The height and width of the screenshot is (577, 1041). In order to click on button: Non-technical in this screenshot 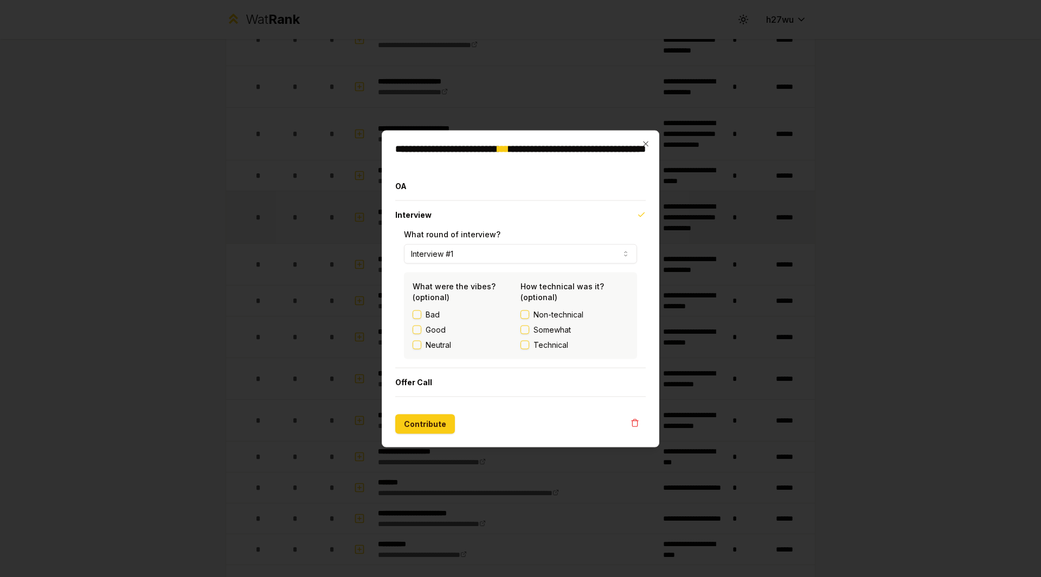, I will do `click(525, 314)`.